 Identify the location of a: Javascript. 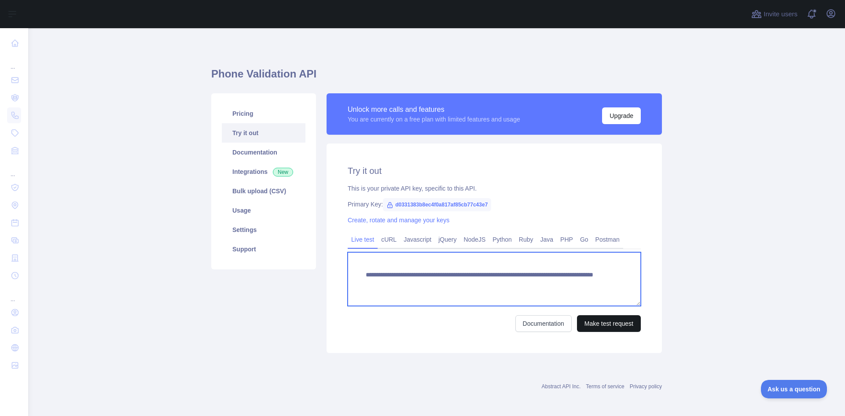
(417, 240).